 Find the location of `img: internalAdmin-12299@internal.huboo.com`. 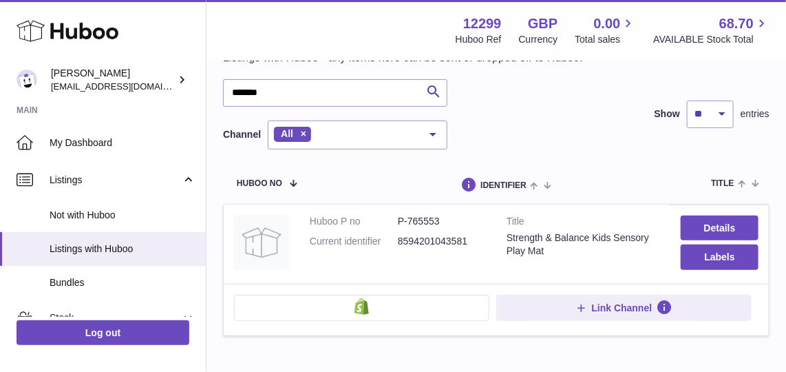

img: internalAdmin-12299@internal.huboo.com is located at coordinates (27, 80).